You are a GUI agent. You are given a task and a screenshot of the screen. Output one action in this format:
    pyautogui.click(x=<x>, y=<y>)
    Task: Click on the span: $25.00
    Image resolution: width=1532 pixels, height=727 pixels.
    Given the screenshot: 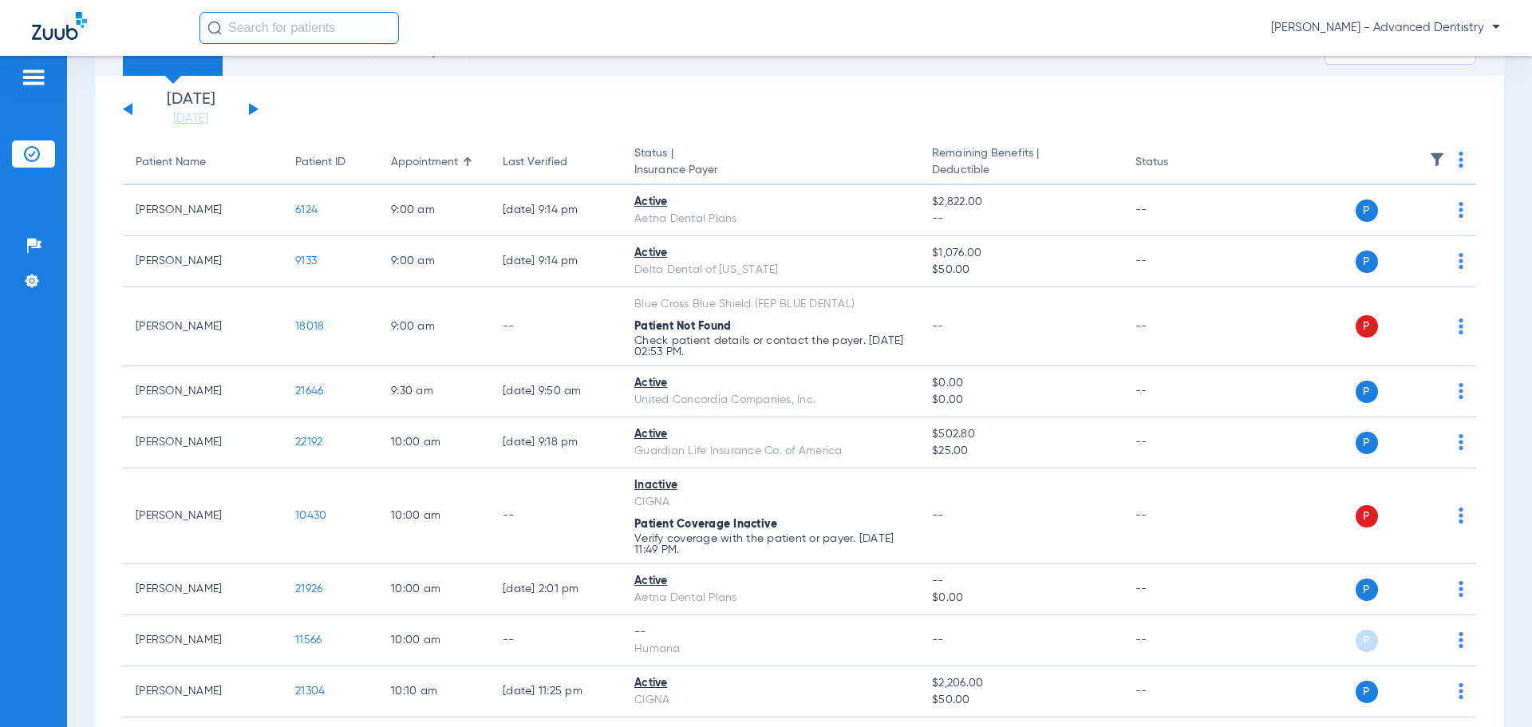 What is the action you would take?
    pyautogui.click(x=1021, y=451)
    